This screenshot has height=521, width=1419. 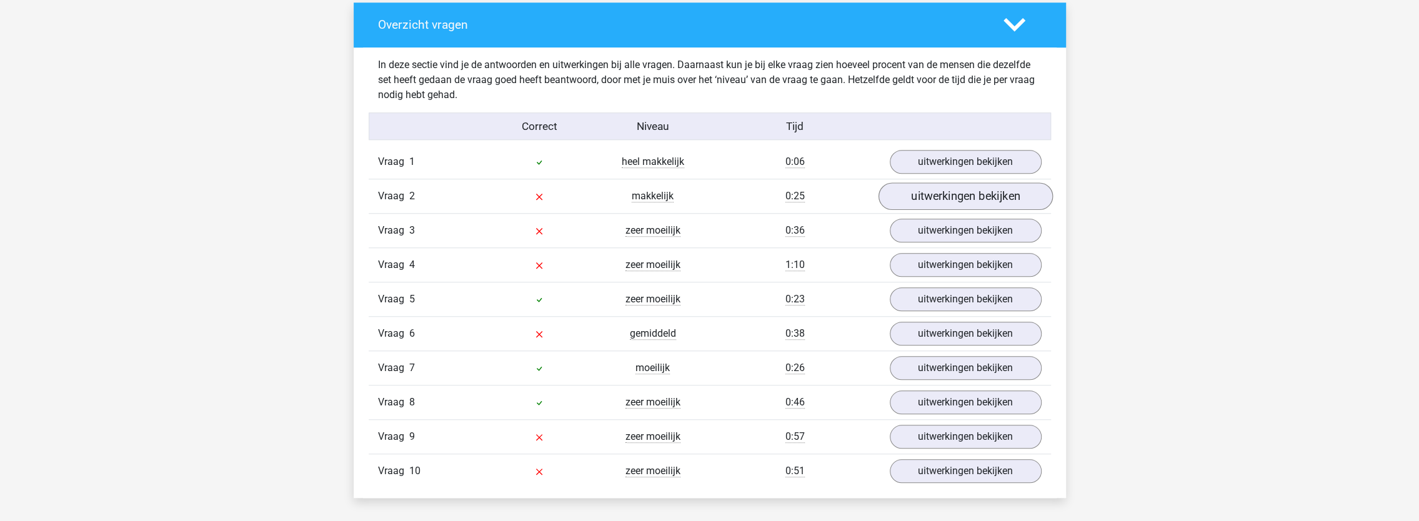 What do you see at coordinates (795, 471) in the screenshot?
I see `span: 0:51` at bounding box center [795, 471].